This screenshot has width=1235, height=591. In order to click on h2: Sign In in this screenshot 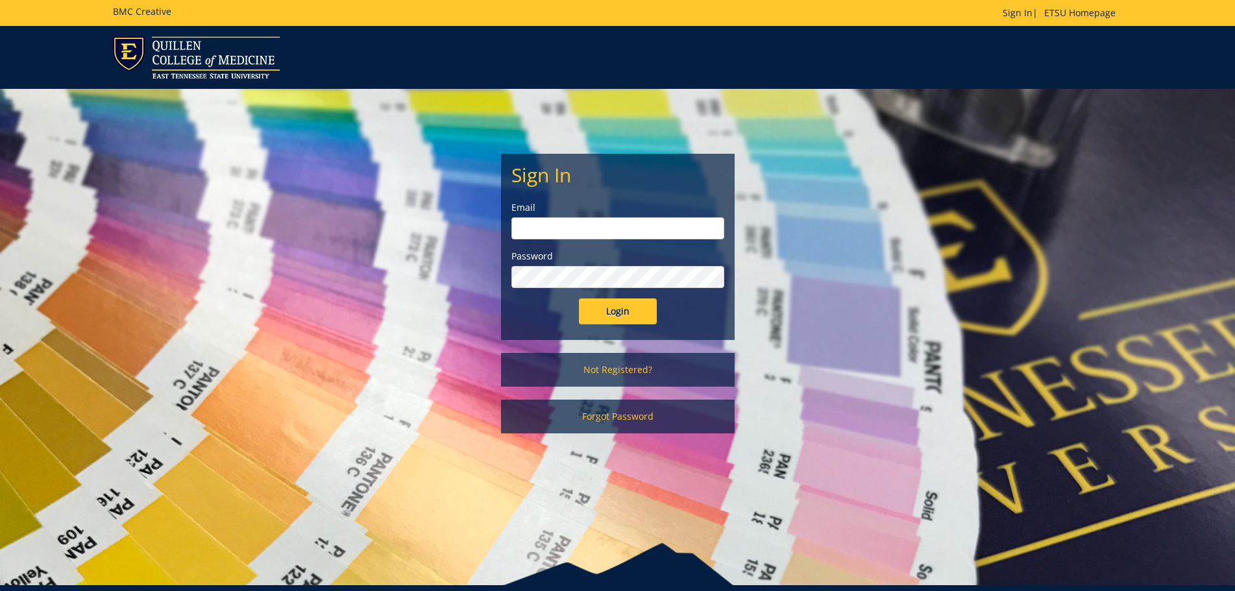, I will do `click(618, 175)`.